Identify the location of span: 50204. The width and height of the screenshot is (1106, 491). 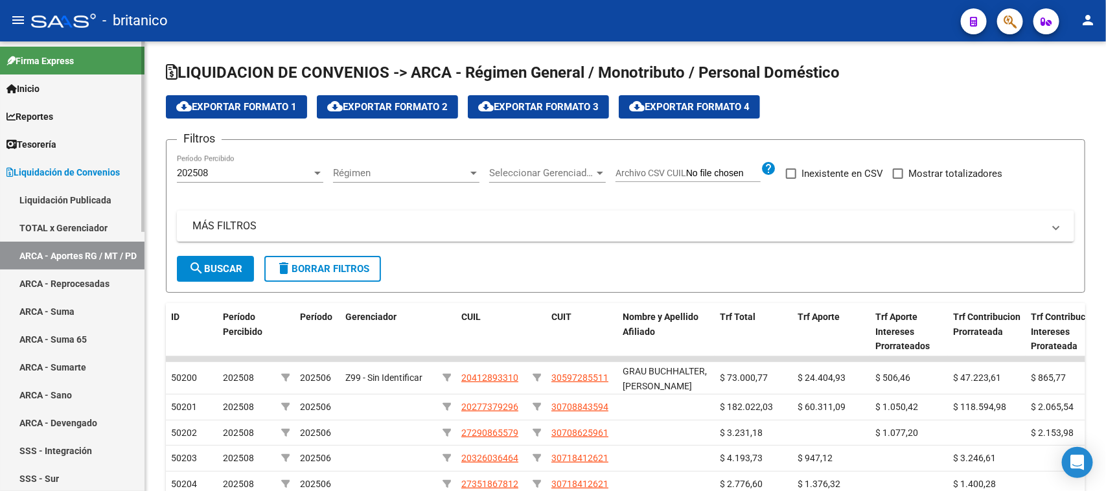
(184, 484).